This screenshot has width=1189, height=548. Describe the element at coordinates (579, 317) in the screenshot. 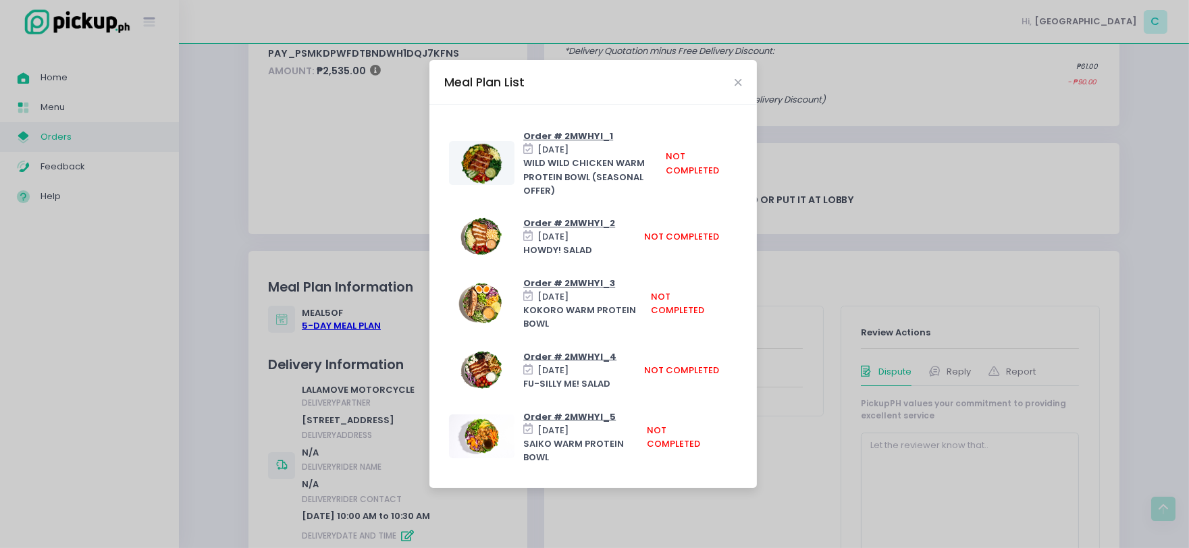

I see `span: KOKORO WARM PROTEIN BOWL` at that location.